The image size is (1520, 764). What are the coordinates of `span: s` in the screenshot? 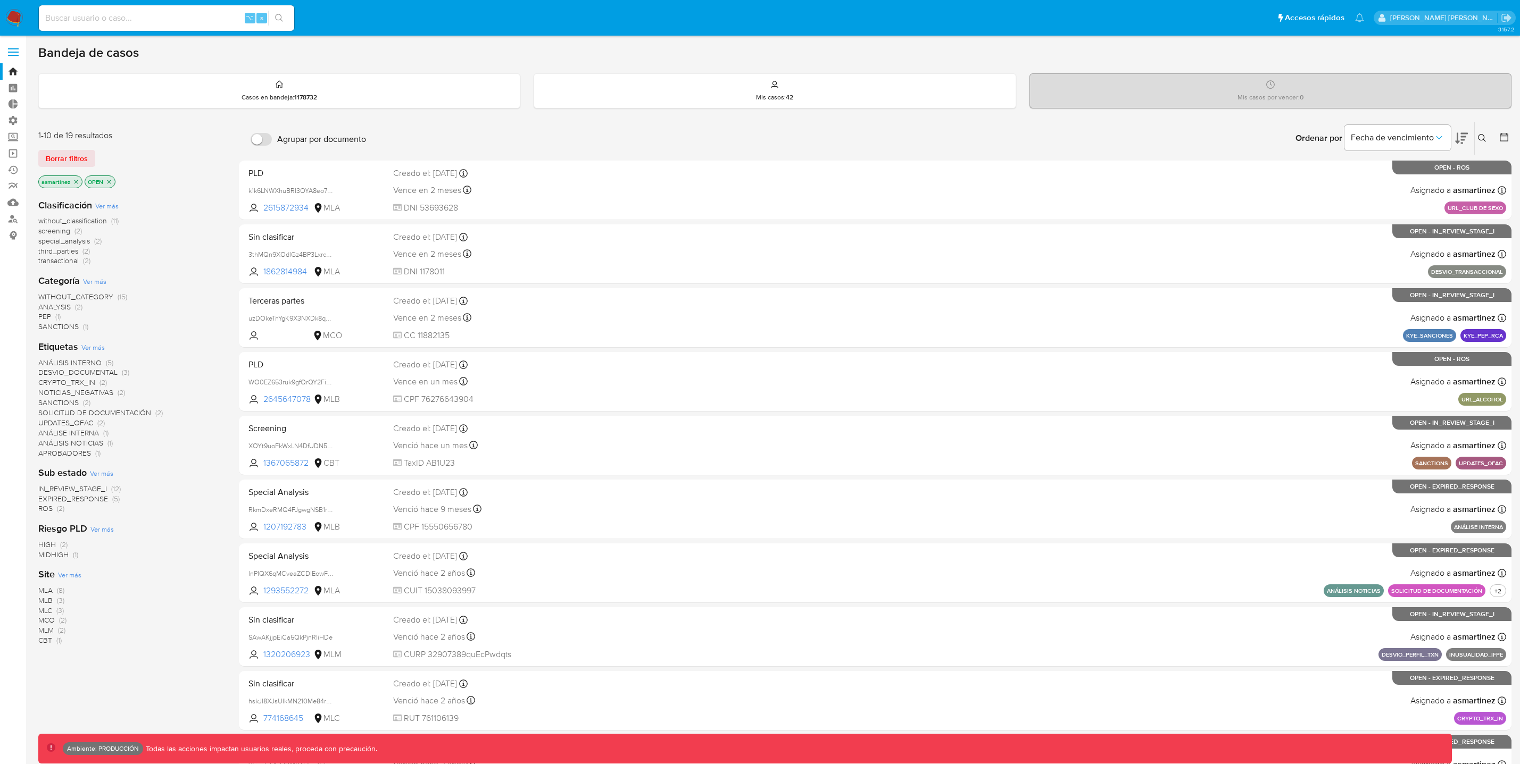 It's located at (262, 18).